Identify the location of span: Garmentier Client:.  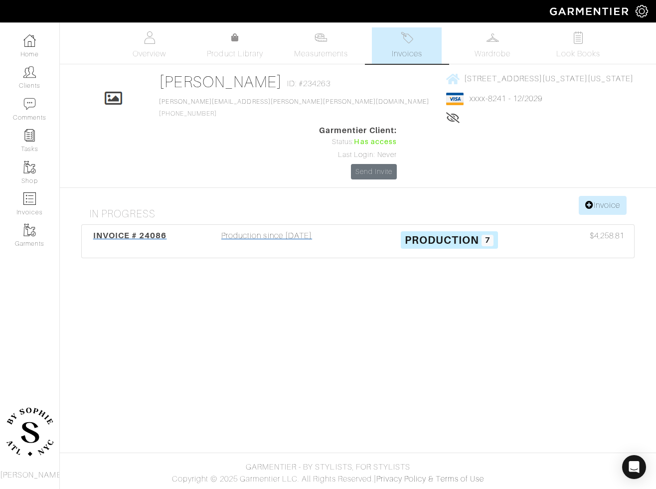
(358, 131).